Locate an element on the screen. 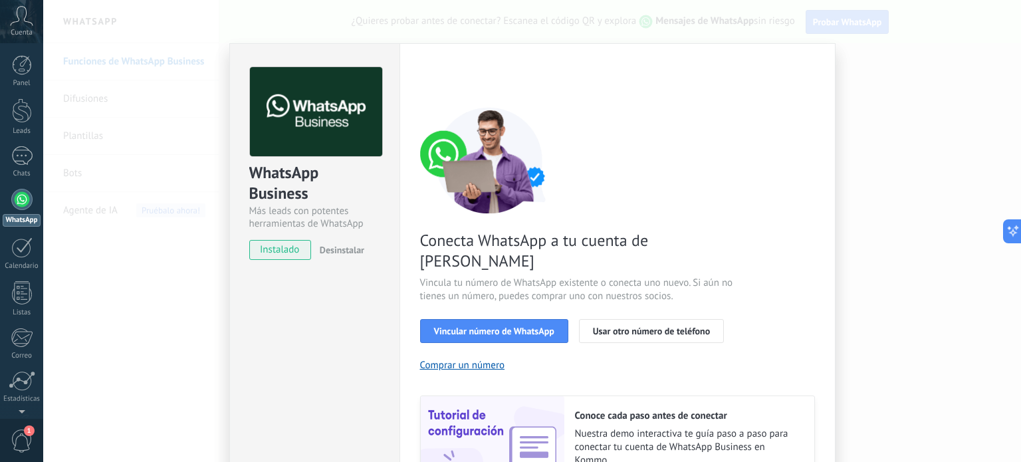 The image size is (1021, 462). div: Calendario is located at coordinates (22, 266).